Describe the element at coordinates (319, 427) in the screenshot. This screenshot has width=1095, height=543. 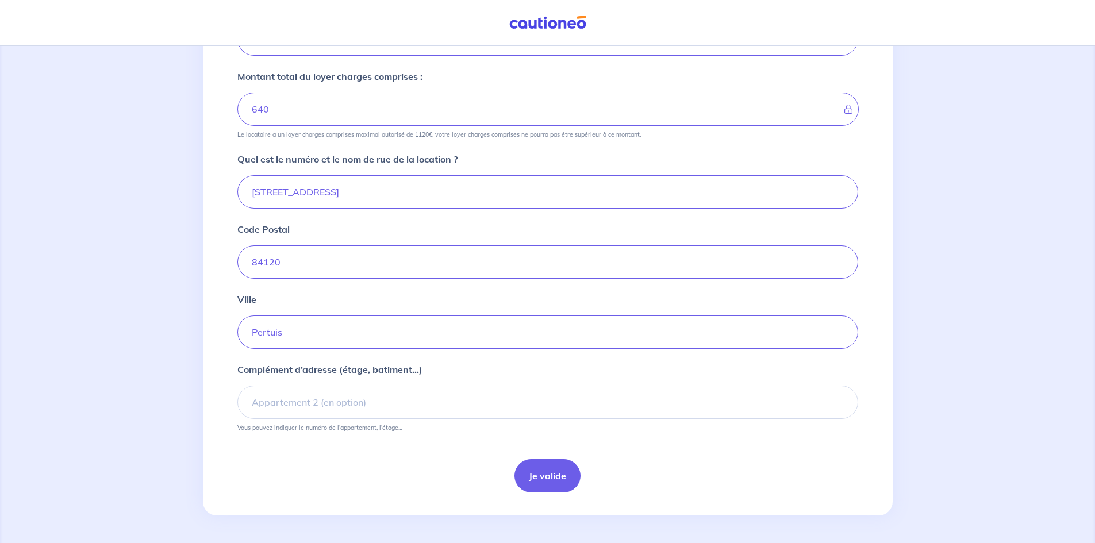
I see `p: Vous pouvez indiquer le numéro de l’appartement, l’étage...` at that location.